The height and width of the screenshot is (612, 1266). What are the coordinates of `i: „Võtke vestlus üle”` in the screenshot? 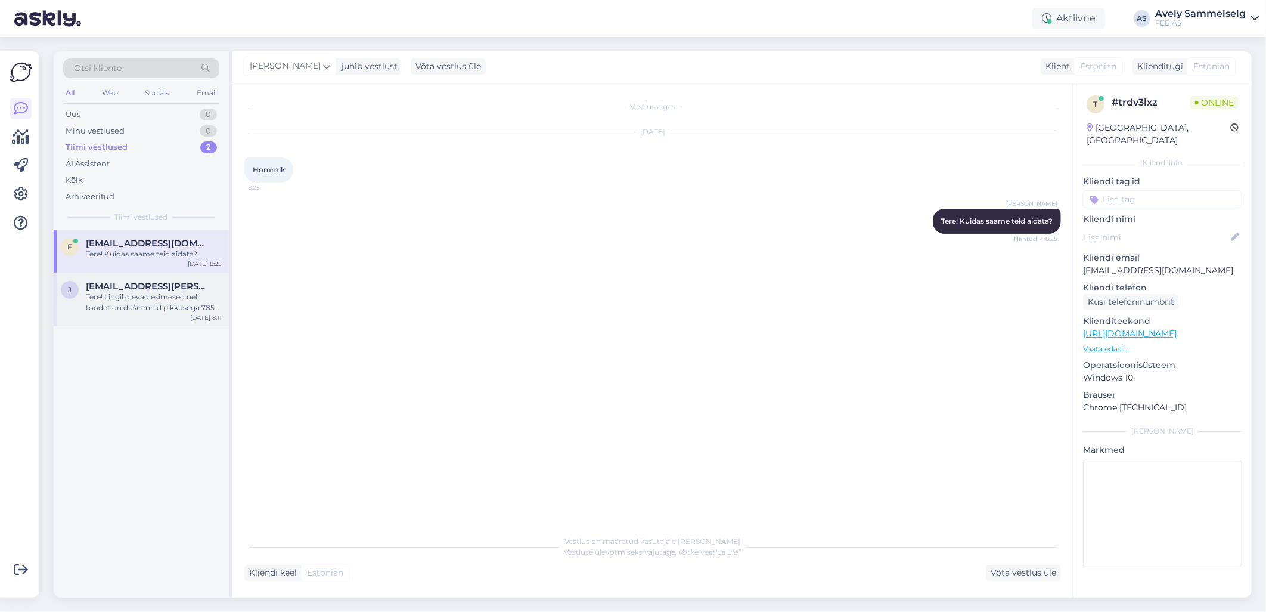 It's located at (709, 552).